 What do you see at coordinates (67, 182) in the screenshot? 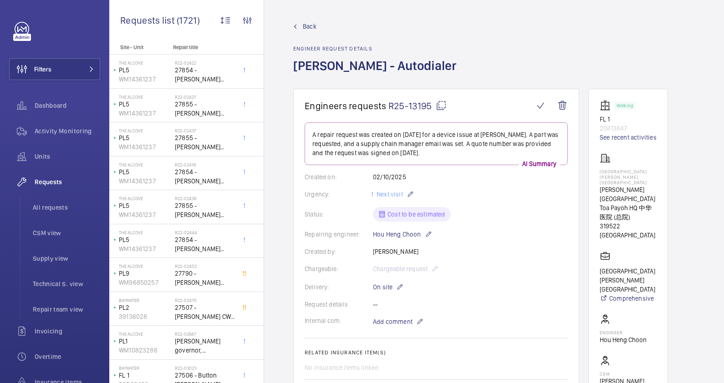
I see `span: Requests` at bounding box center [67, 182].